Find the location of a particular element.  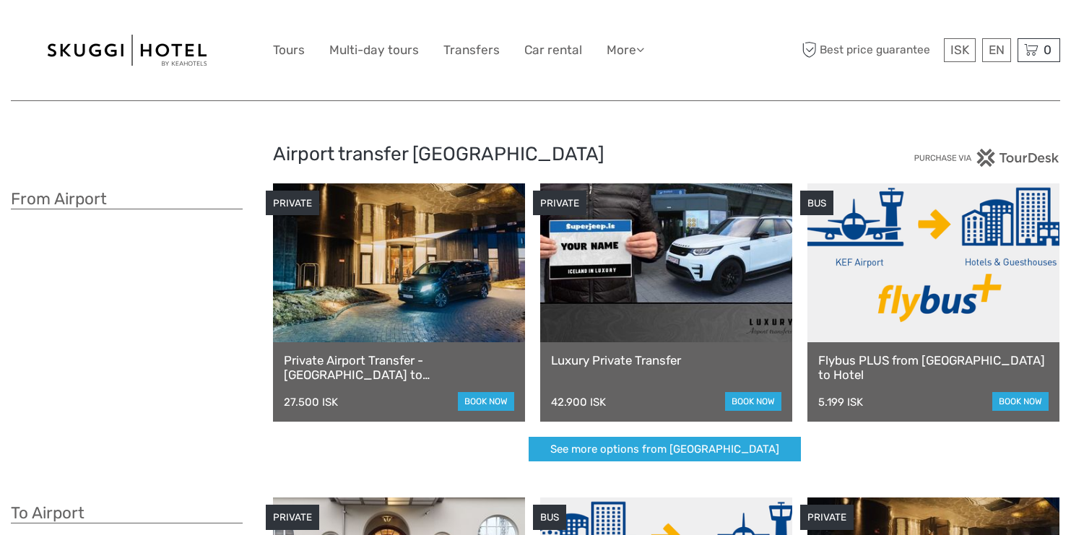

h3: To Airport is located at coordinates (126, 513).